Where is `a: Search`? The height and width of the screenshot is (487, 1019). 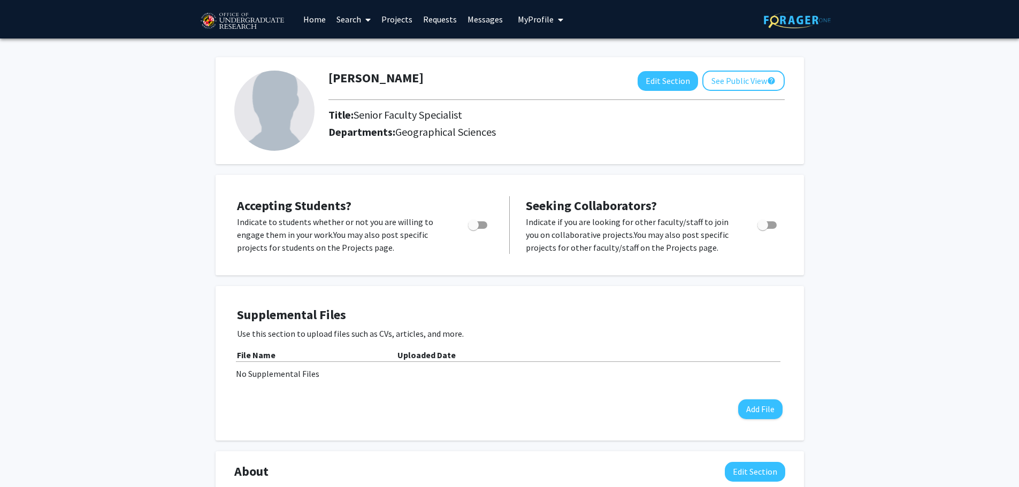 a: Search is located at coordinates (354, 19).